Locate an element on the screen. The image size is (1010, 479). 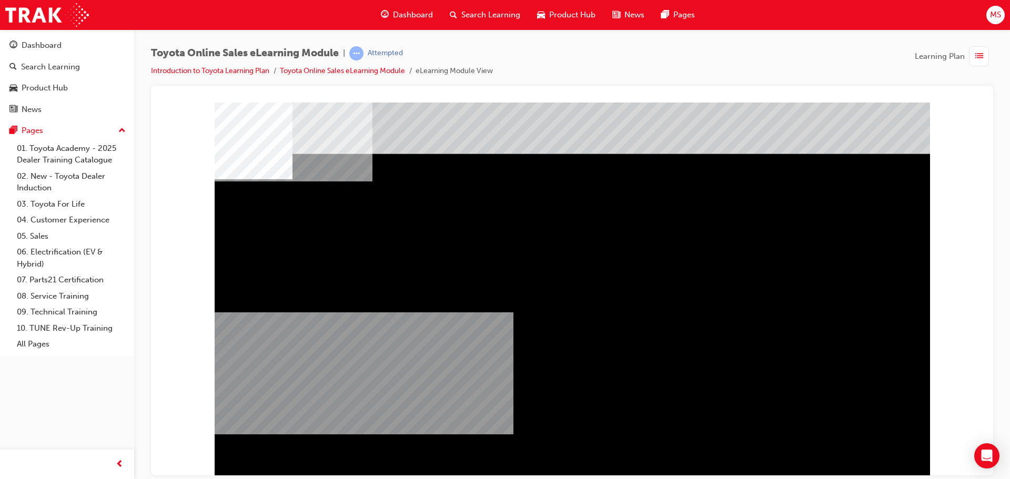
a: All Pages is located at coordinates (71, 344).